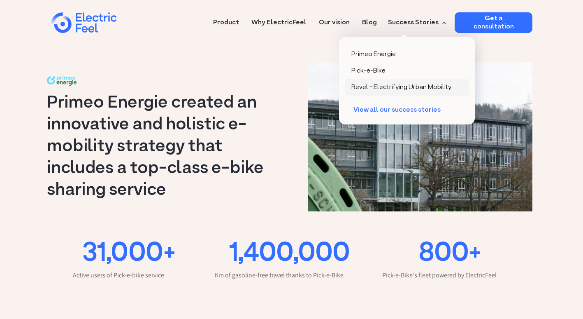  I want to click on a: Pick-e-Bike, so click(407, 71).